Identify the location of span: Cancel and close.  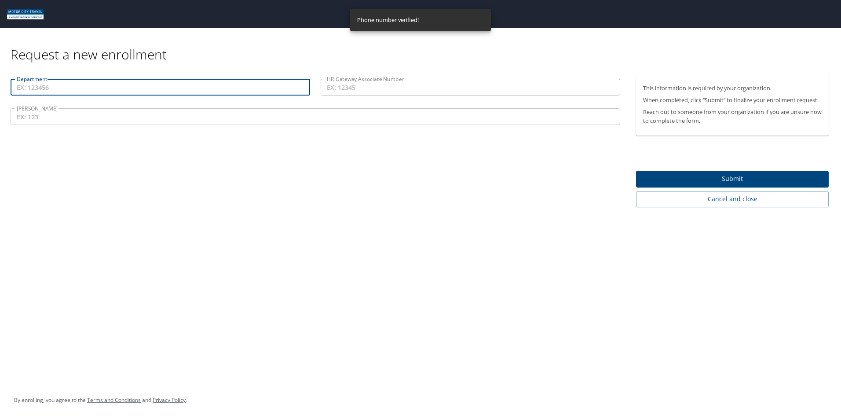
(733, 199).